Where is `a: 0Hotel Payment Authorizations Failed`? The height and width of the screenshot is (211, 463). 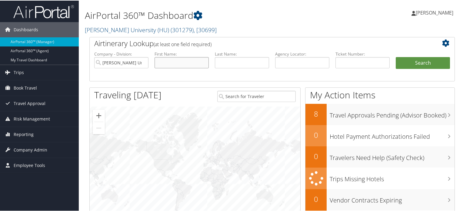
a: 0Hotel Payment Authorizations Failed is located at coordinates (380, 135).